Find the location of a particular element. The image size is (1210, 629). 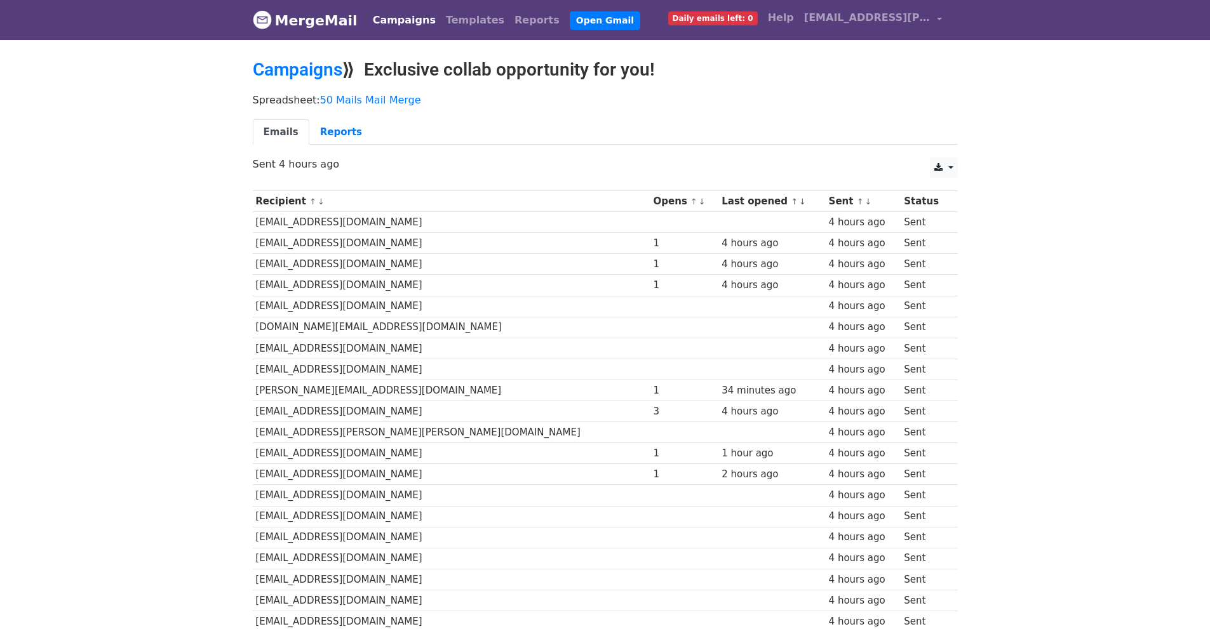

img: MergeMail logo is located at coordinates (262, 20).